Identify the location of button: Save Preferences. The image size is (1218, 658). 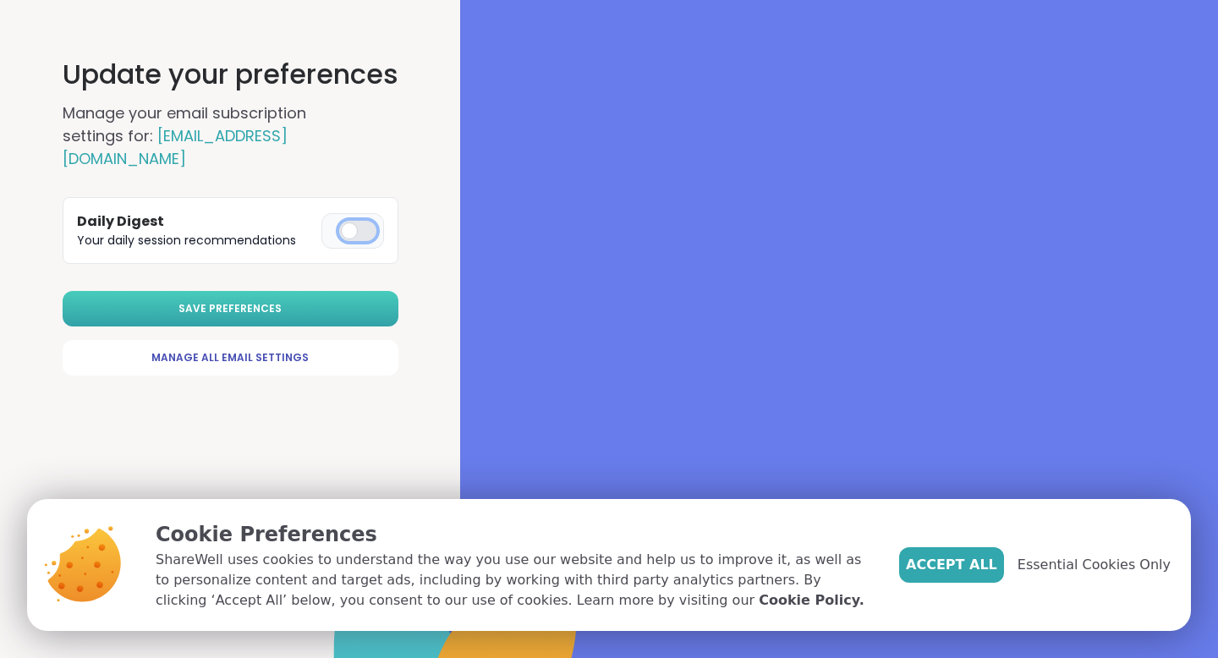
(230, 309).